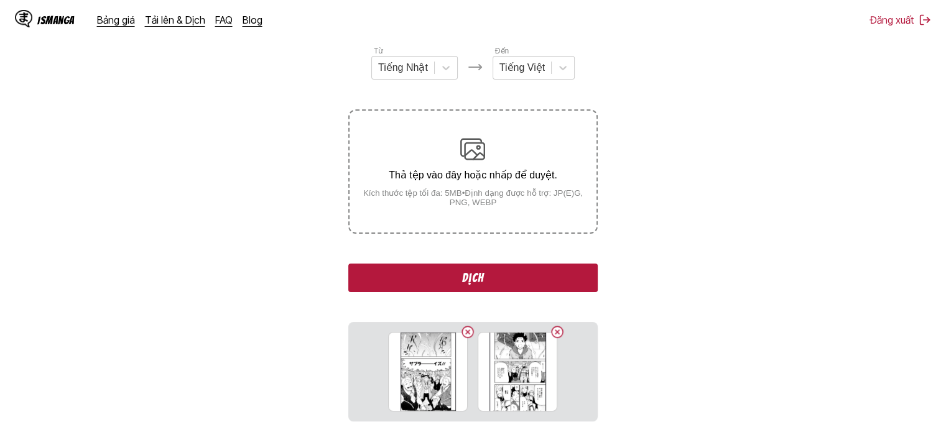 The width and height of the screenshot is (946, 432). Describe the element at coordinates (475, 67) in the screenshot. I see `img: Languages icon` at that location.